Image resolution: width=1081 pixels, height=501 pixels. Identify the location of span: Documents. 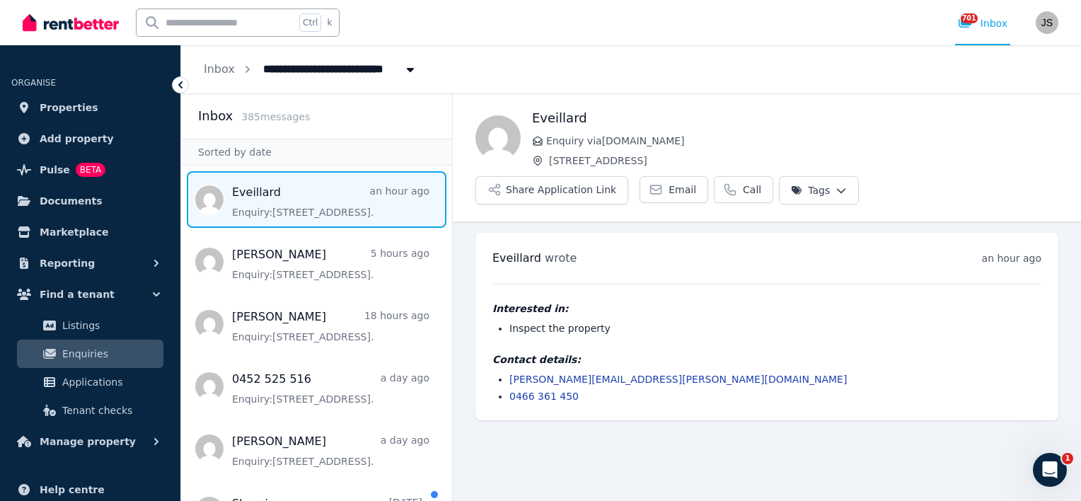
(71, 201).